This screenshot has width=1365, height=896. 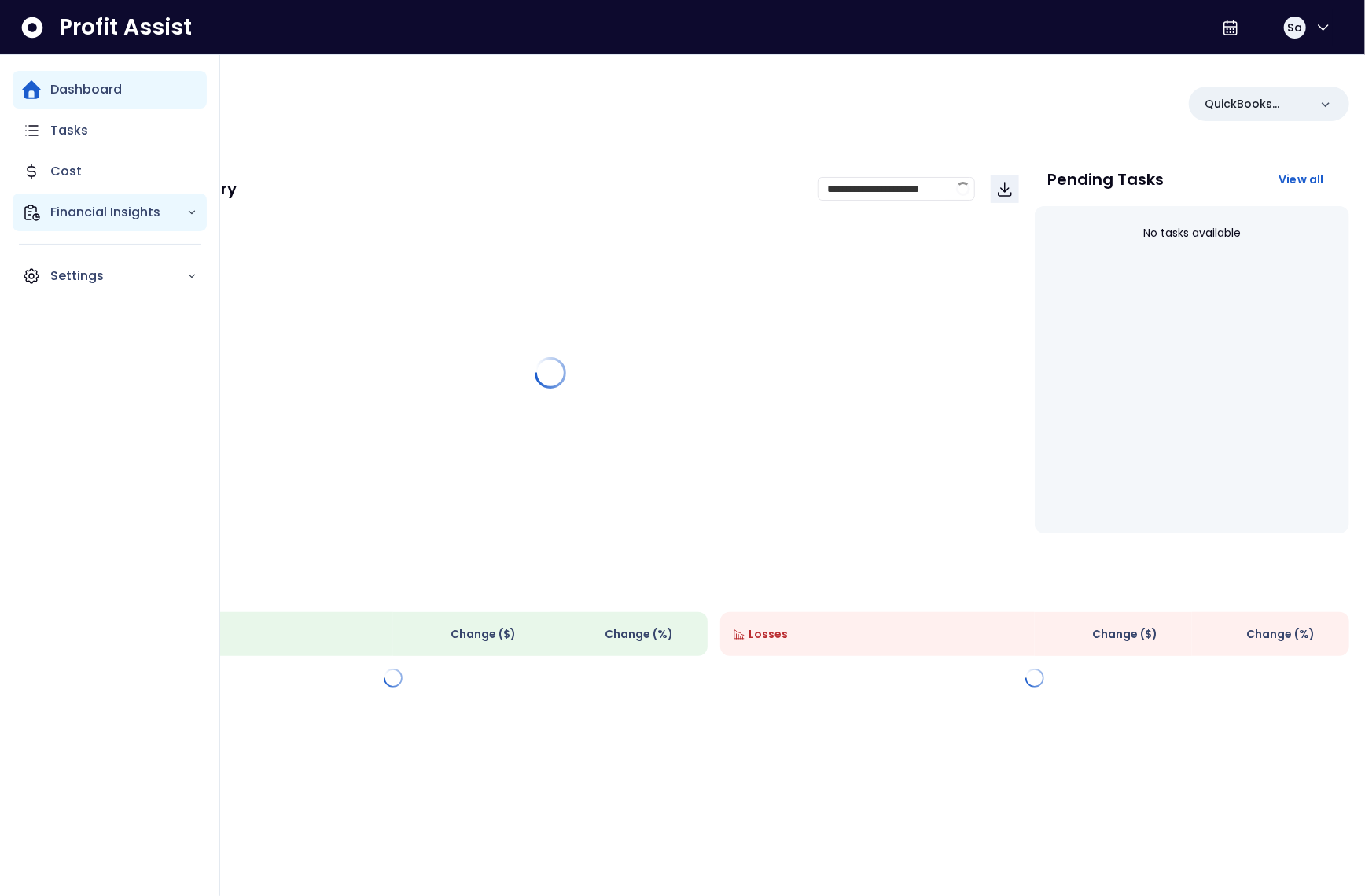 I want to click on div: No tasks available, so click(x=1193, y=233).